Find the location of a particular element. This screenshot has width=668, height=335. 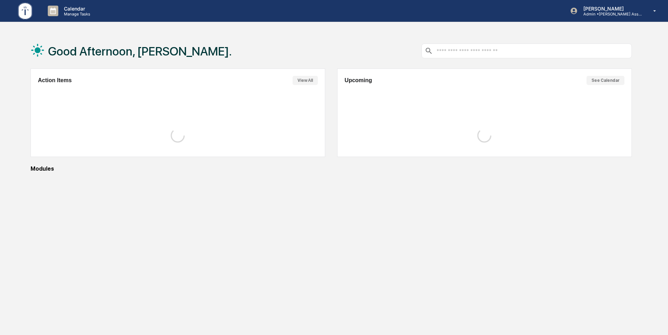

h2: Action Items is located at coordinates (55, 80).